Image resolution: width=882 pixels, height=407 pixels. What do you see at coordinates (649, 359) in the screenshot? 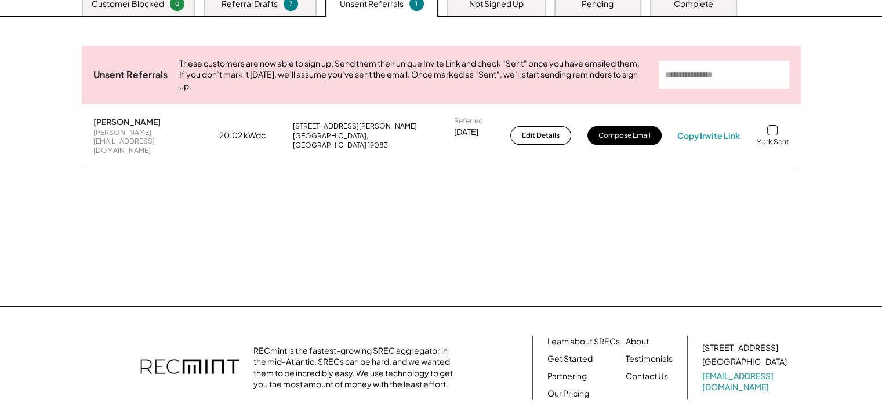
I see `a: Testimonials` at bounding box center [649, 359].